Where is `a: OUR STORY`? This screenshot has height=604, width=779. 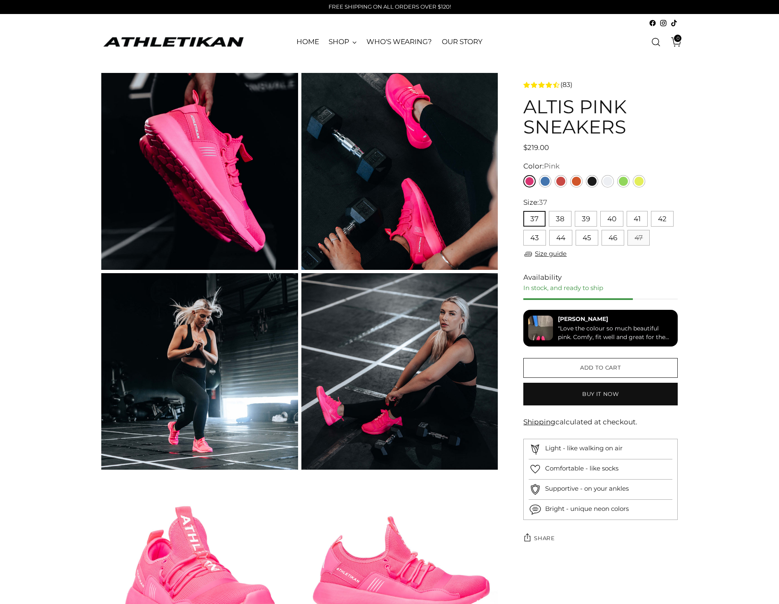 a: OUR STORY is located at coordinates (462, 42).